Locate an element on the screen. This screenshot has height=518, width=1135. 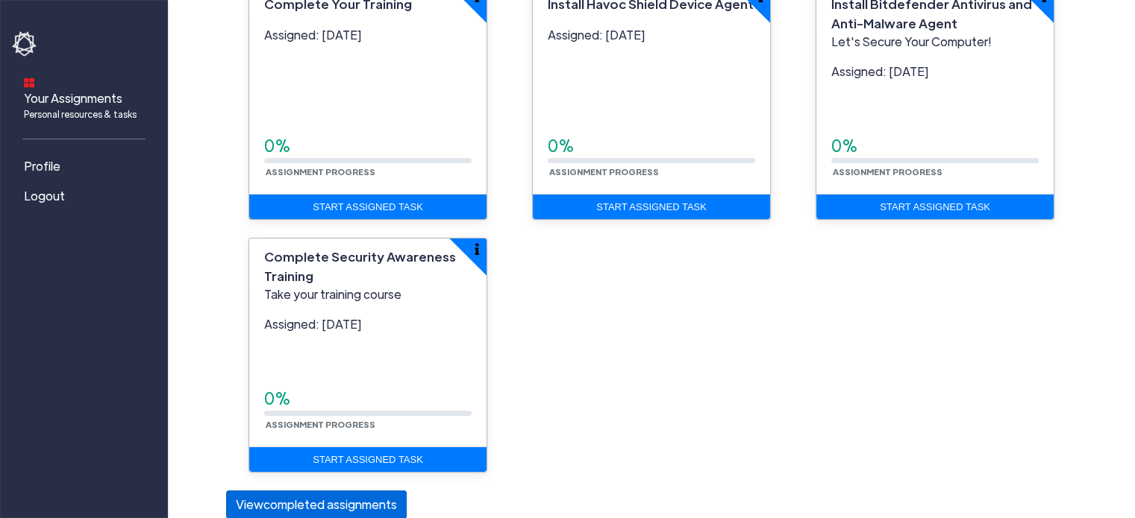
a: Your AssignmentsPersonal resources & tasks is located at coordinates (87, 97).